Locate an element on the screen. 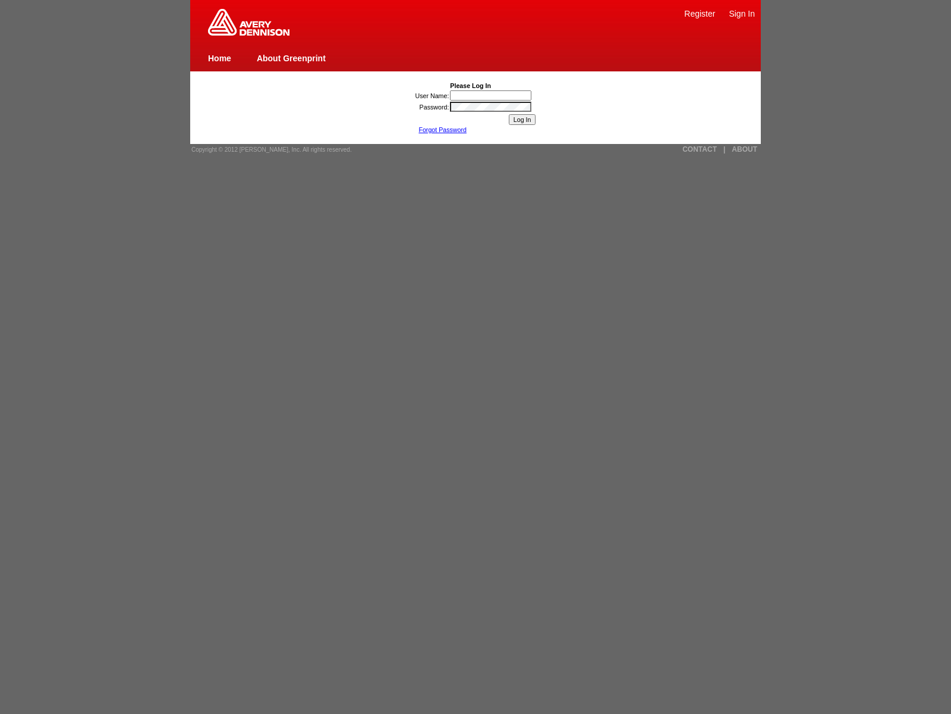  label: User Name: is located at coordinates (432, 96).